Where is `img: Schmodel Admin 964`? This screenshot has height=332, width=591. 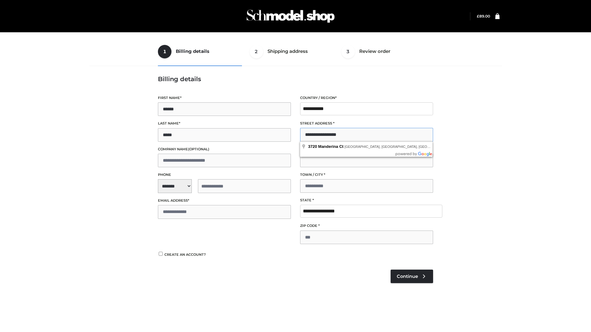
img: Schmodel Admin 964 is located at coordinates (290, 16).